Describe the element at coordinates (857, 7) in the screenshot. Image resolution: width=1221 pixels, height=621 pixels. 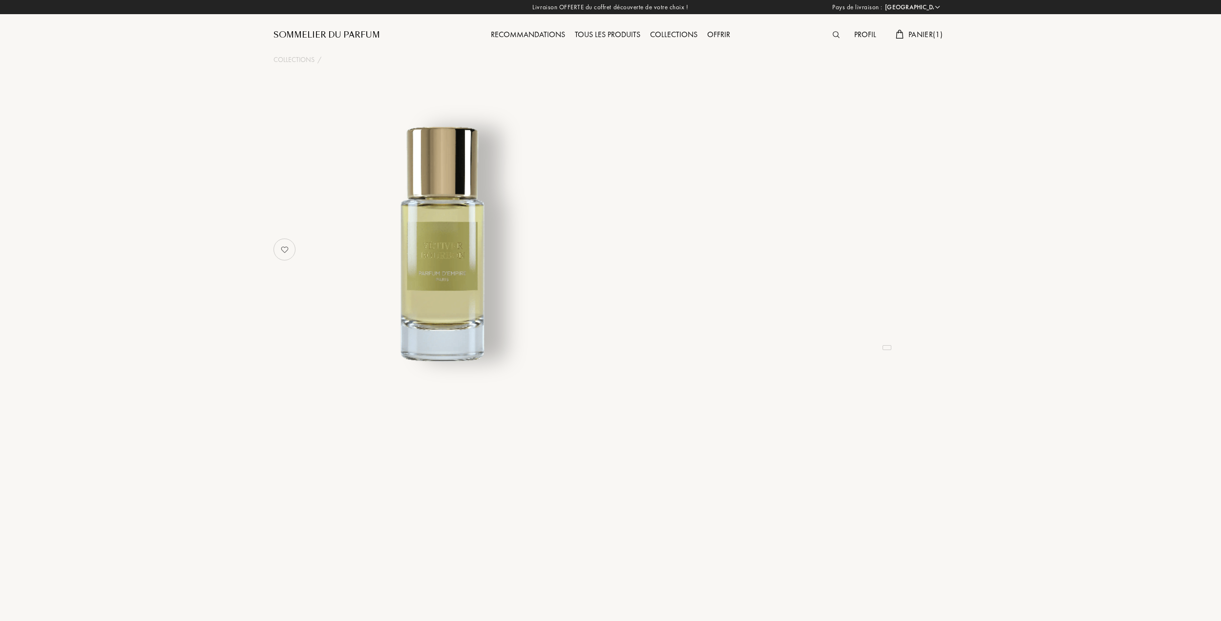
I see `span: Pays de livraison :` at that location.